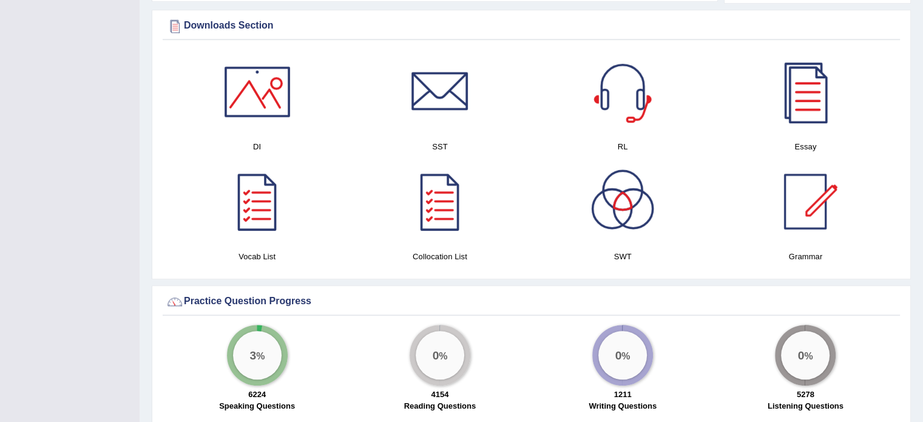 The width and height of the screenshot is (923, 422). Describe the element at coordinates (806, 406) in the screenshot. I see `label: Listening Questions` at that location.